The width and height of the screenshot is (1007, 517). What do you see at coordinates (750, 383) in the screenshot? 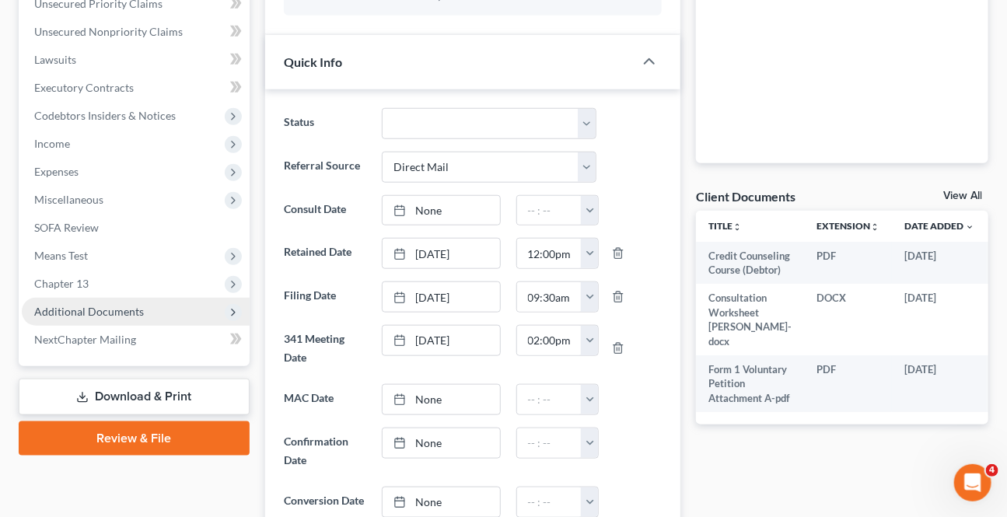
I see `td: Form 1 Voluntary Petition Attachment A-pdf` at bounding box center [750, 383].